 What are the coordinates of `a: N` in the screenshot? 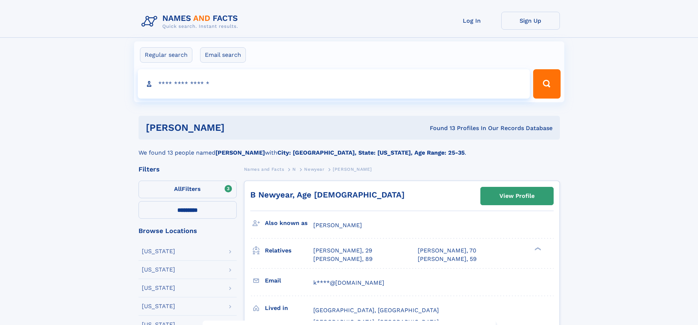 It's located at (294, 169).